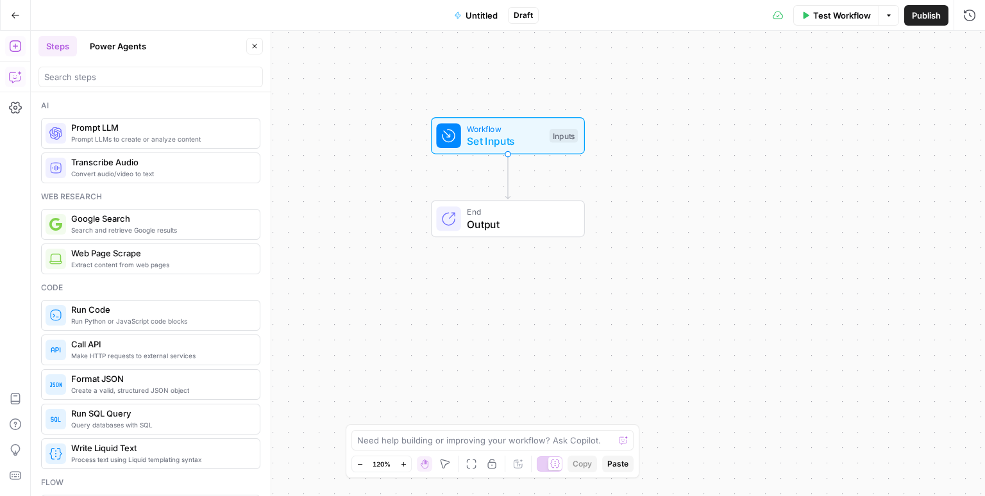  Describe the element at coordinates (118, 46) in the screenshot. I see `button: Power Agents` at that location.